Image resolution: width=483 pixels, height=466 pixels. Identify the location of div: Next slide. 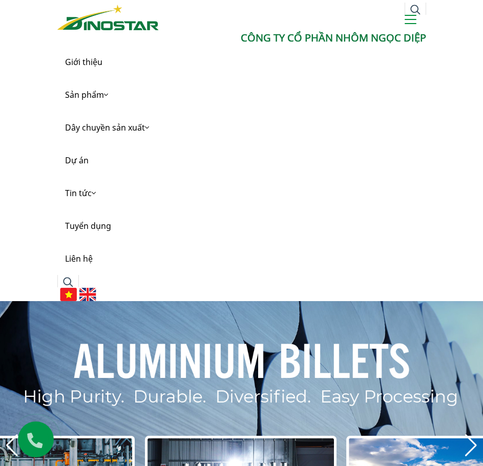
(471, 446).